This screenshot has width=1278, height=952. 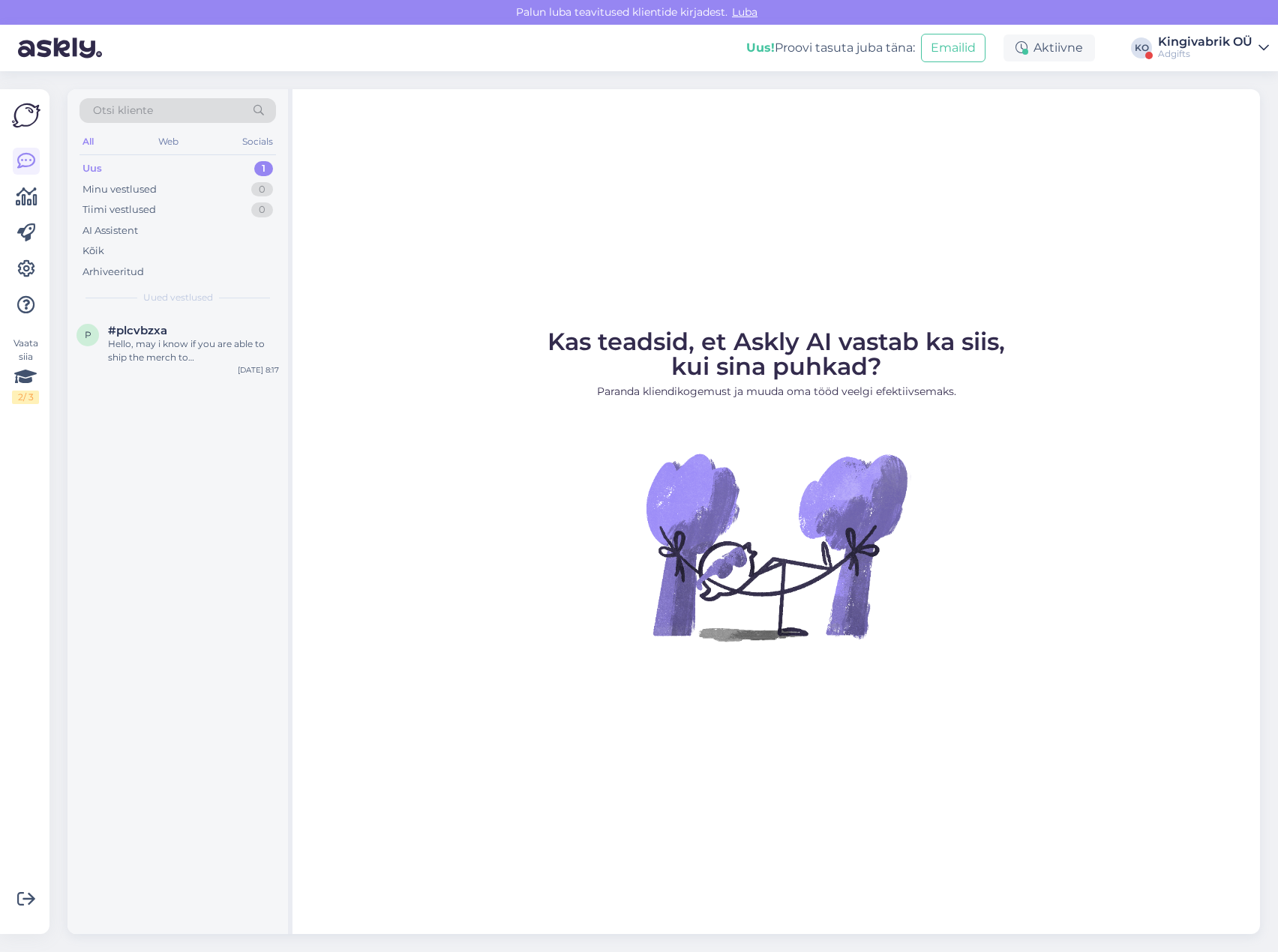 I want to click on div: Proovi tasuta juba täna:, so click(x=830, y=48).